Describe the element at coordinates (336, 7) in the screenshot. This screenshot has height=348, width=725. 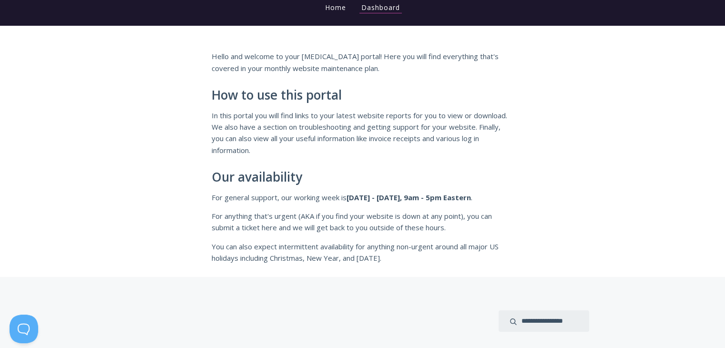
I see `a: Home` at that location.